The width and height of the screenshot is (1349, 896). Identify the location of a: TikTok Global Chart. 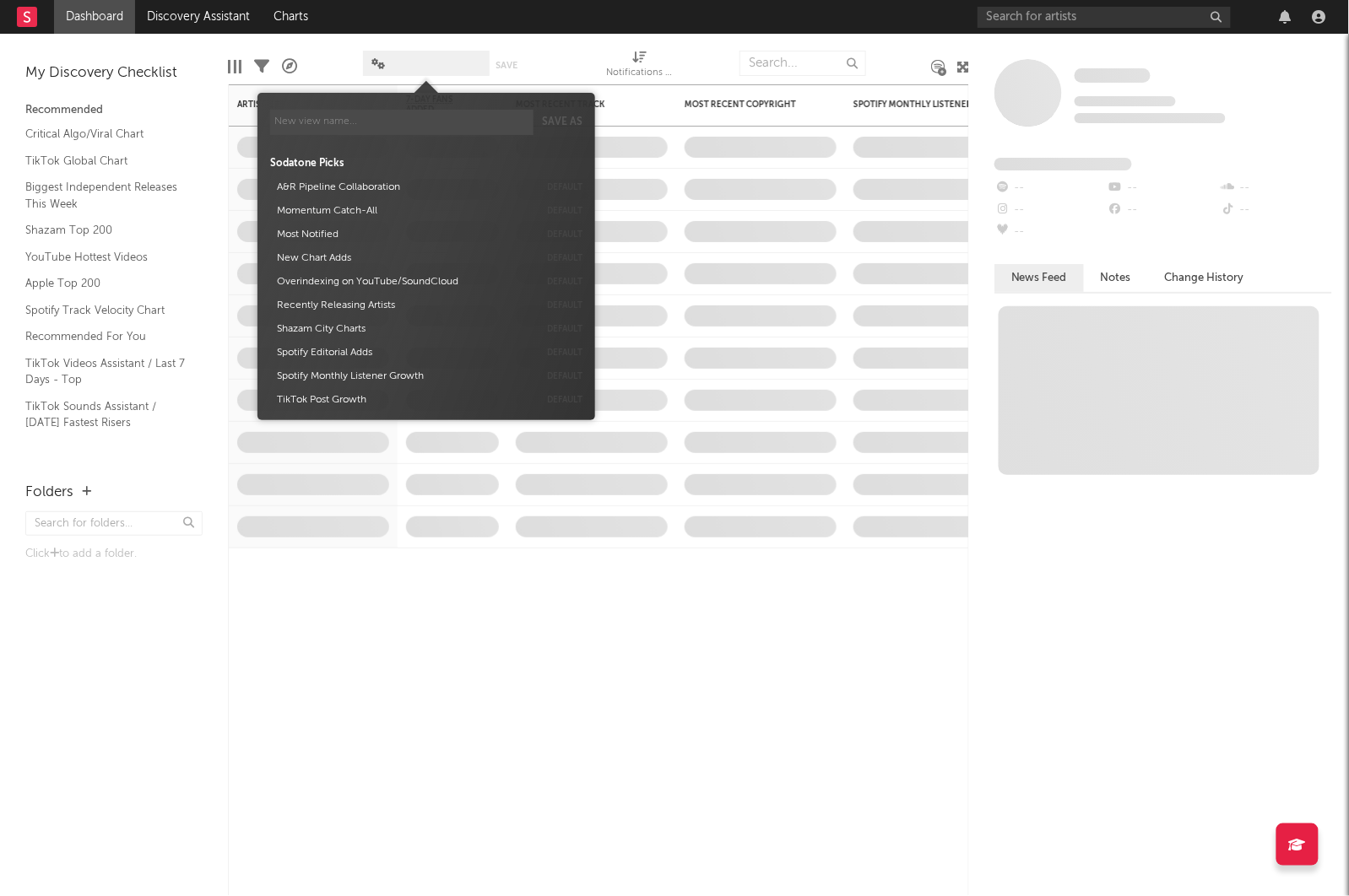
(105, 161).